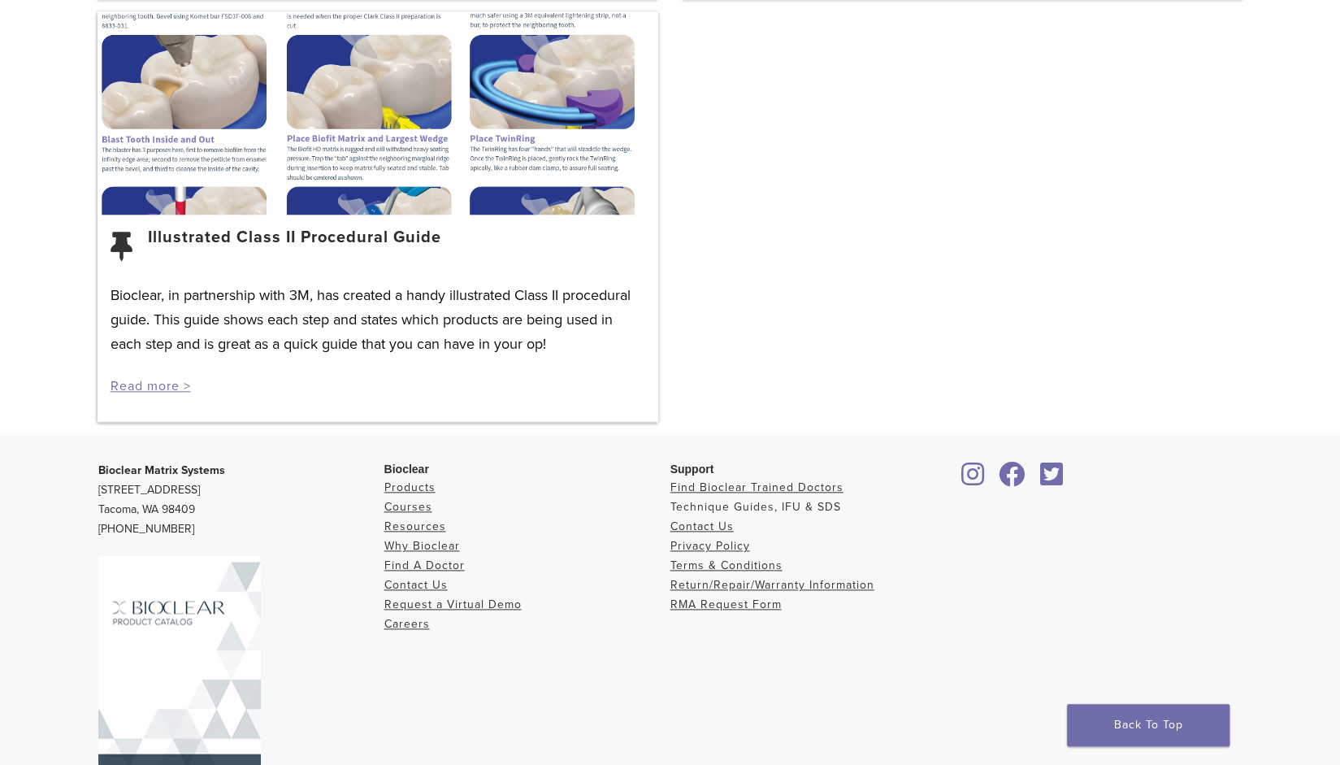  What do you see at coordinates (1149, 725) in the screenshot?
I see `a: Back To Top` at bounding box center [1149, 725].